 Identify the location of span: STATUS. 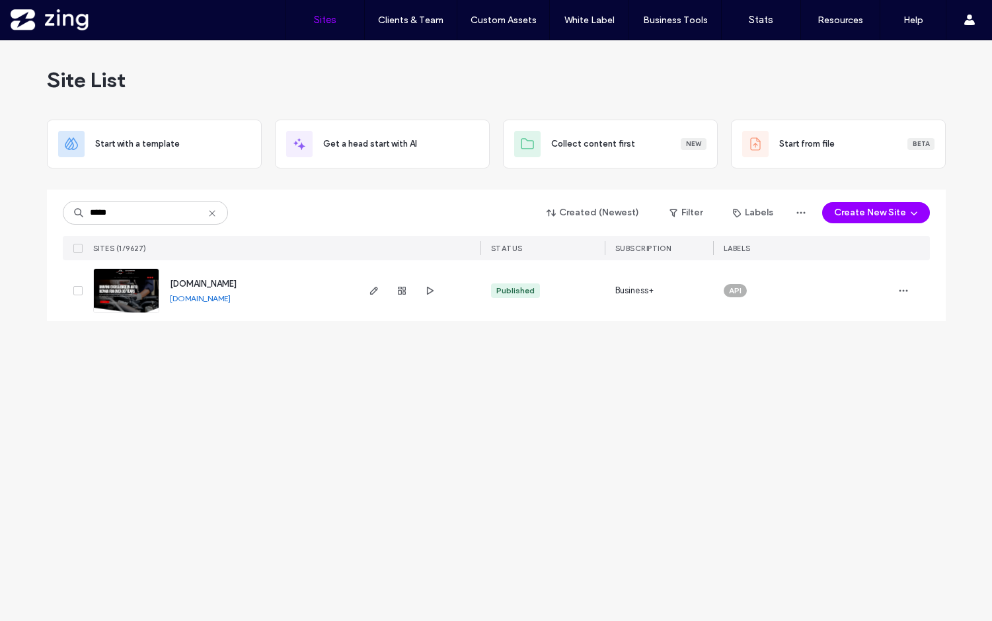
(507, 249).